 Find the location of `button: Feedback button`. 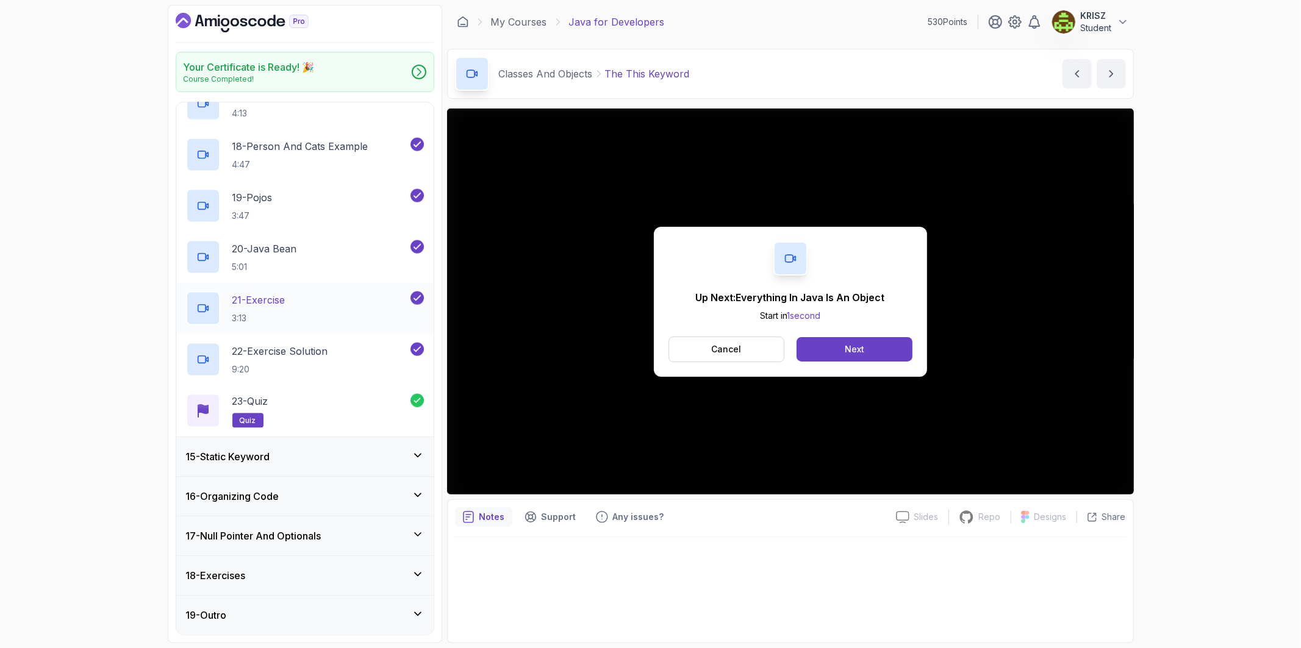

button: Feedback button is located at coordinates (630, 517).